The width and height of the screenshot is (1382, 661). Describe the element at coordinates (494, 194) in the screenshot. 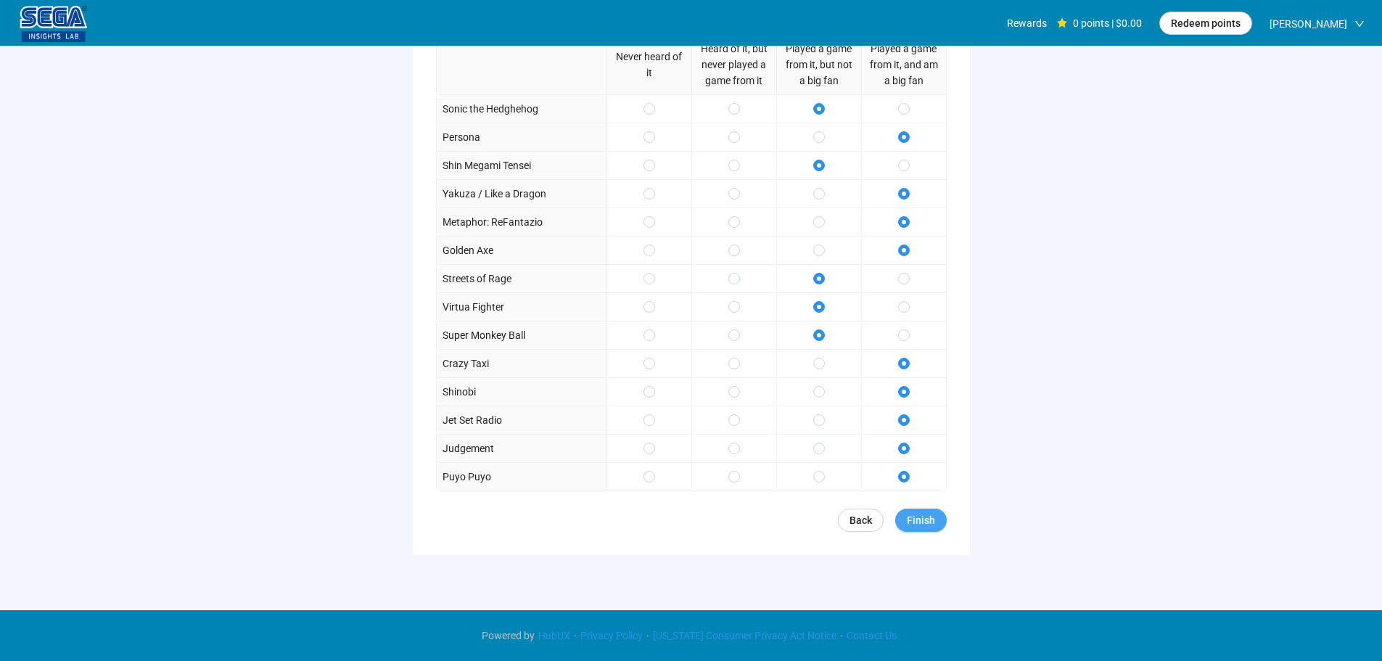

I see `p: Yakuza / Like a Dragon` at that location.